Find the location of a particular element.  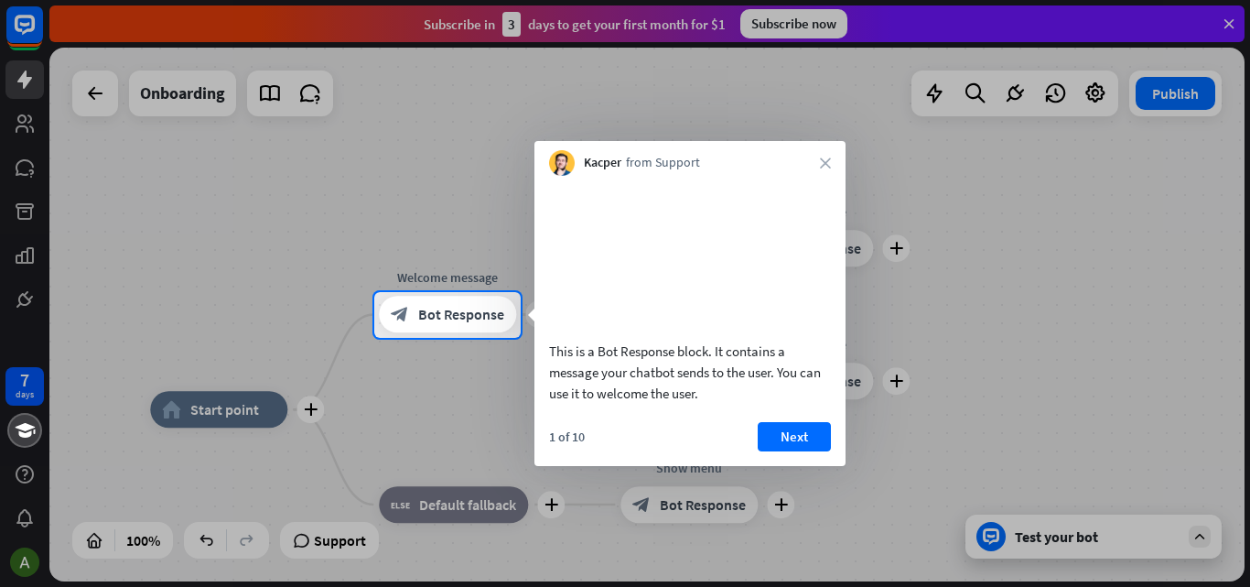

div: This is a Bot Response block. It contains a message your chatbot sends to the user. You can use i... is located at coordinates (690, 372).